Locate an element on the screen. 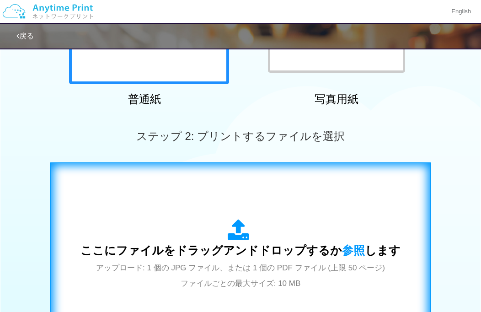 This screenshot has height=312, width=481. span: アップロード: 1 個の JPG ファイル、または 1 個の PDF ファイル (上限 50 ページ) ファイルごとの最大サイズ: 10 MB is located at coordinates (240, 275).